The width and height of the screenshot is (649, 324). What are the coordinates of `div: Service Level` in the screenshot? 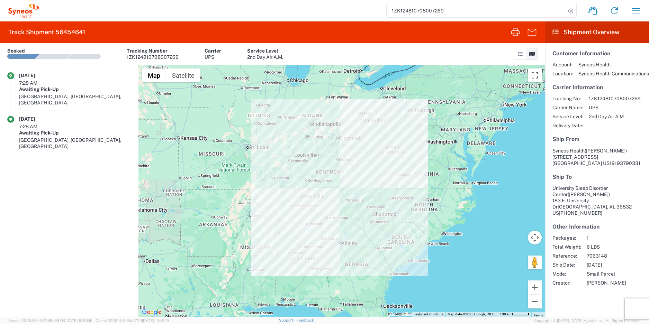 It's located at (265, 51).